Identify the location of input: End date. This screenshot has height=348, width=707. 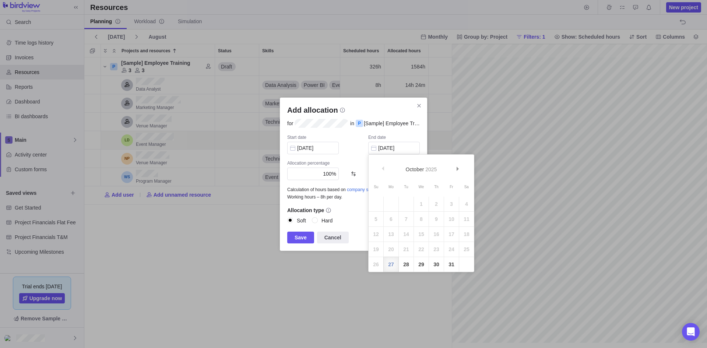
(394, 148).